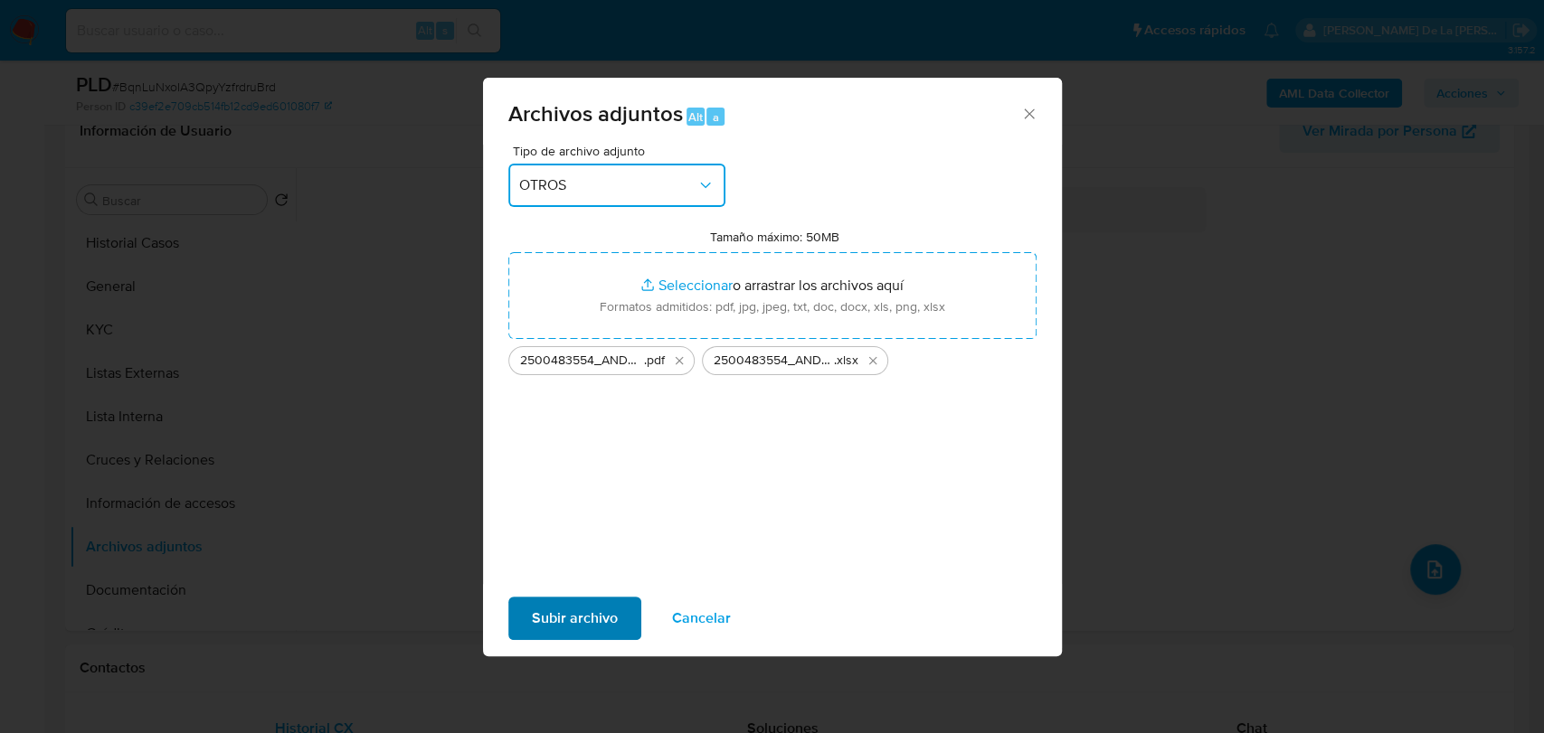 The image size is (1544, 733). What do you see at coordinates (608, 185) in the screenshot?
I see `span: OTROS` at bounding box center [608, 185].